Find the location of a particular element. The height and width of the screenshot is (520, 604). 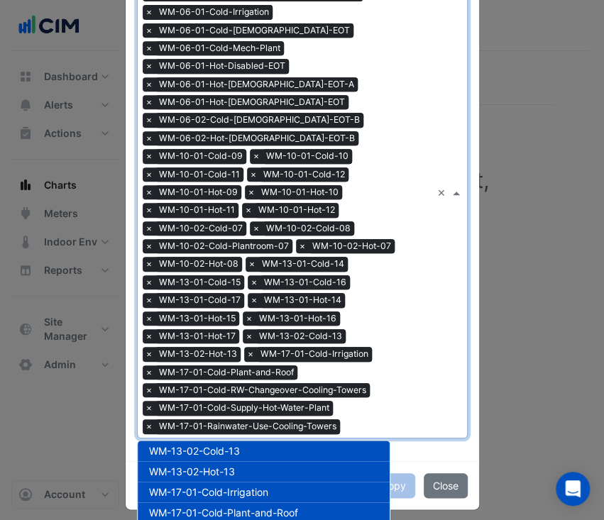

span: WM-13-01-Cold-16 is located at coordinates (305, 282).